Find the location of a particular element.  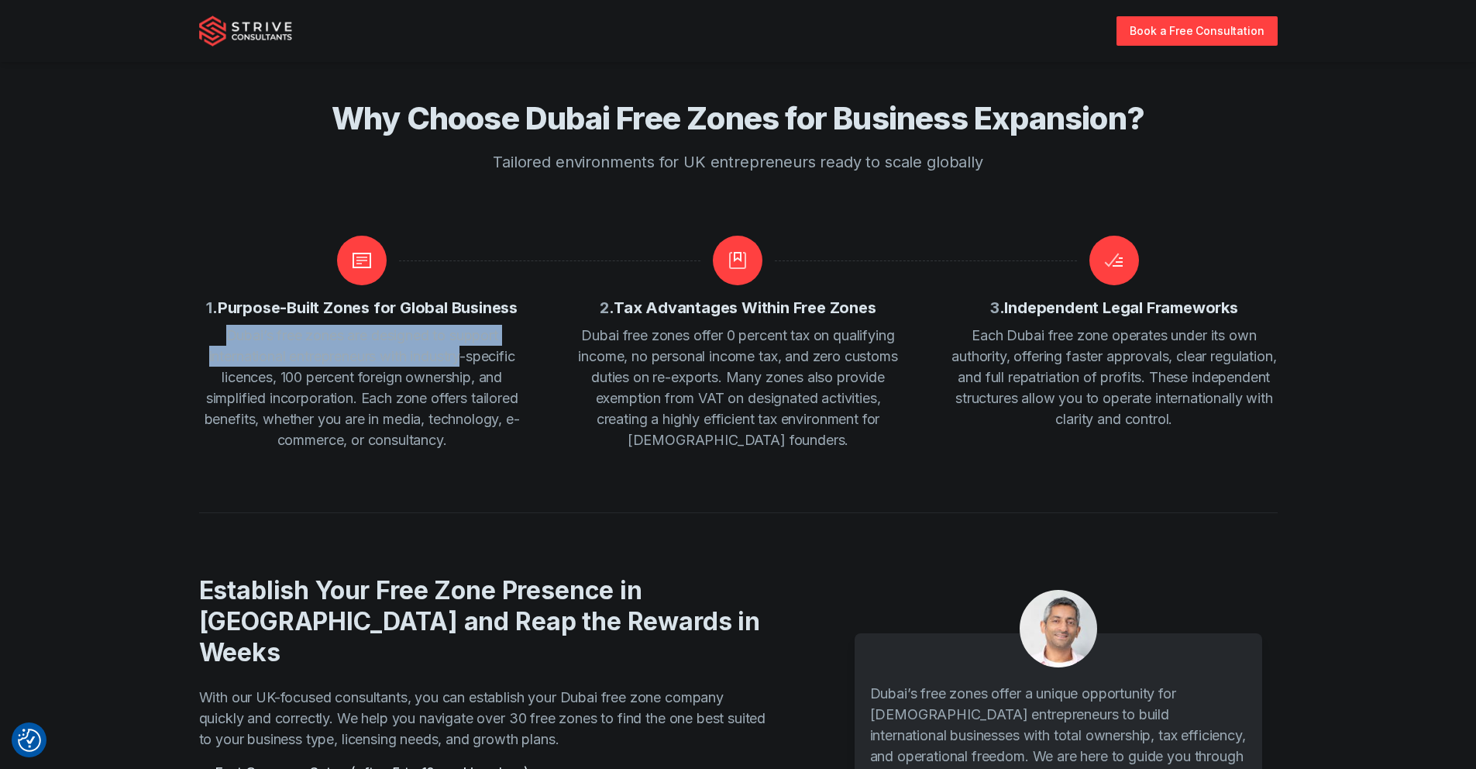

h4: . Independent Legal Frameworks is located at coordinates (1114, 308).